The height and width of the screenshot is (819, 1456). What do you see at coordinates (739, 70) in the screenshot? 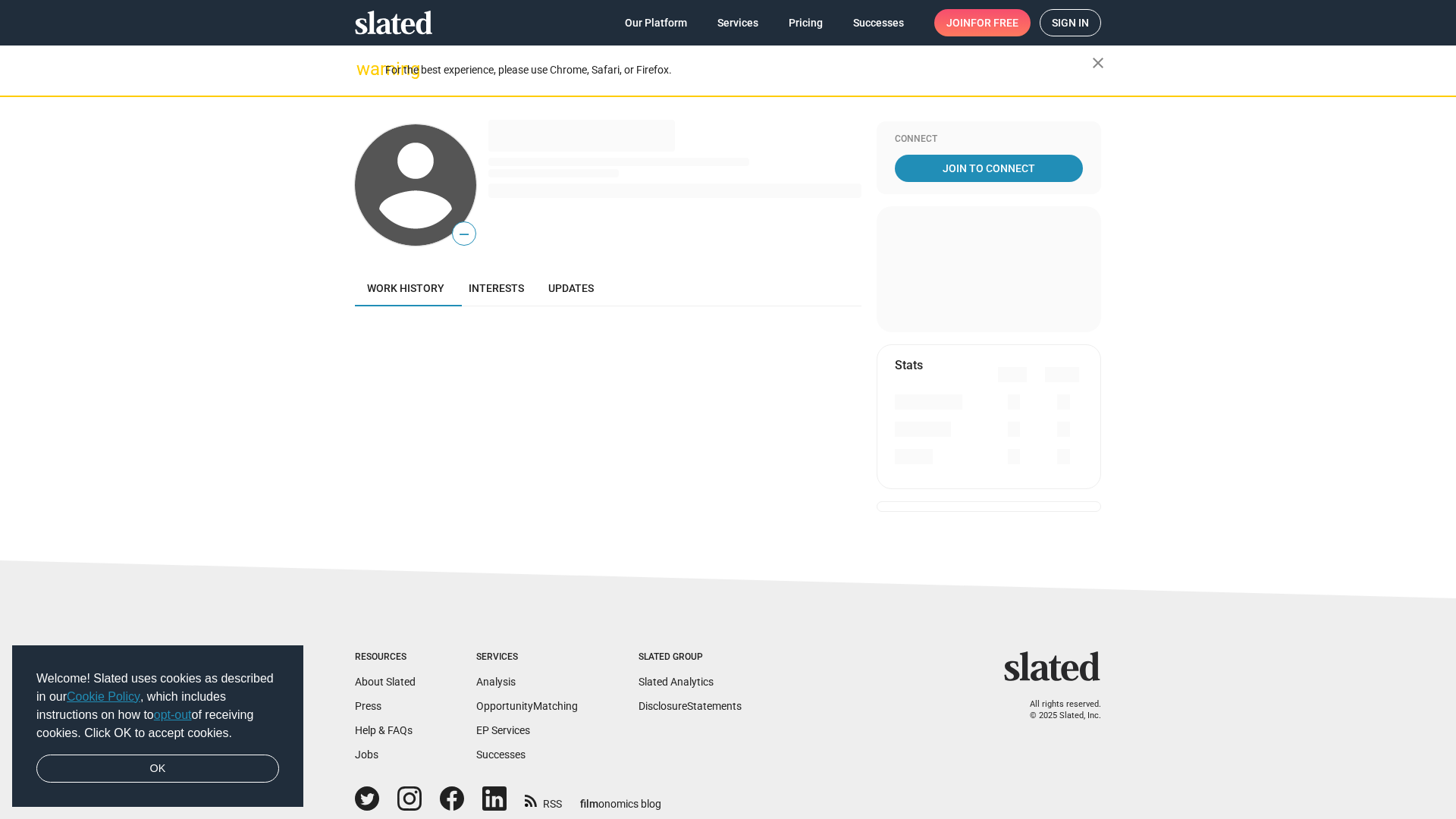
I see `div: For the best experience, please use Chrome, Safari, or Firefox.` at bounding box center [739, 70].